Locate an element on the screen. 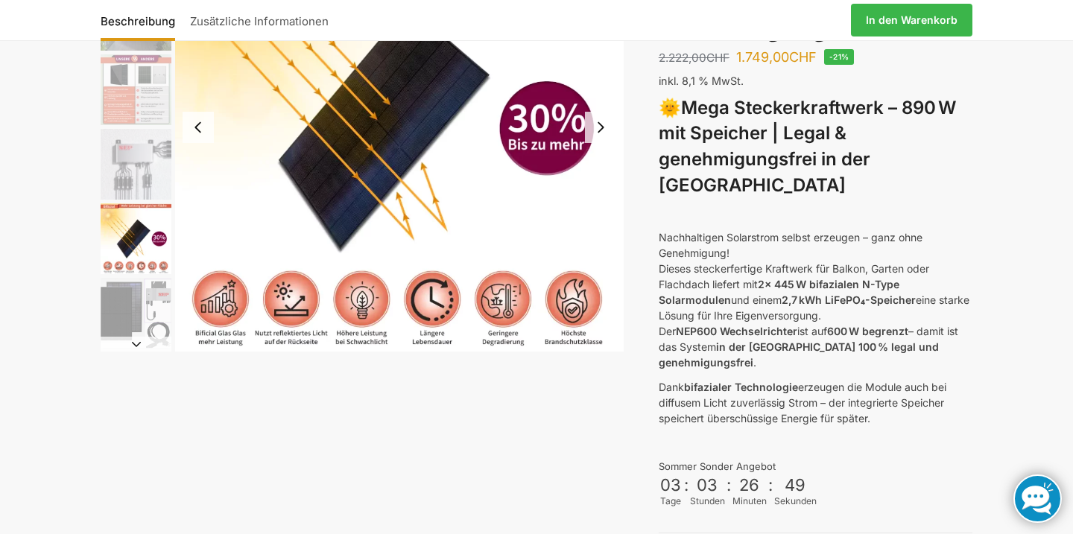  span: inkl. 8,1 % MwSt. is located at coordinates (701, 81).